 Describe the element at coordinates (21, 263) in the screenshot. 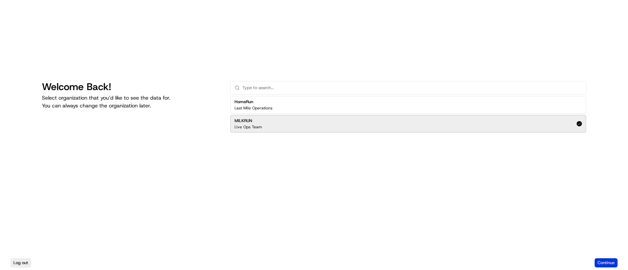

I see `button: Log out` at that location.